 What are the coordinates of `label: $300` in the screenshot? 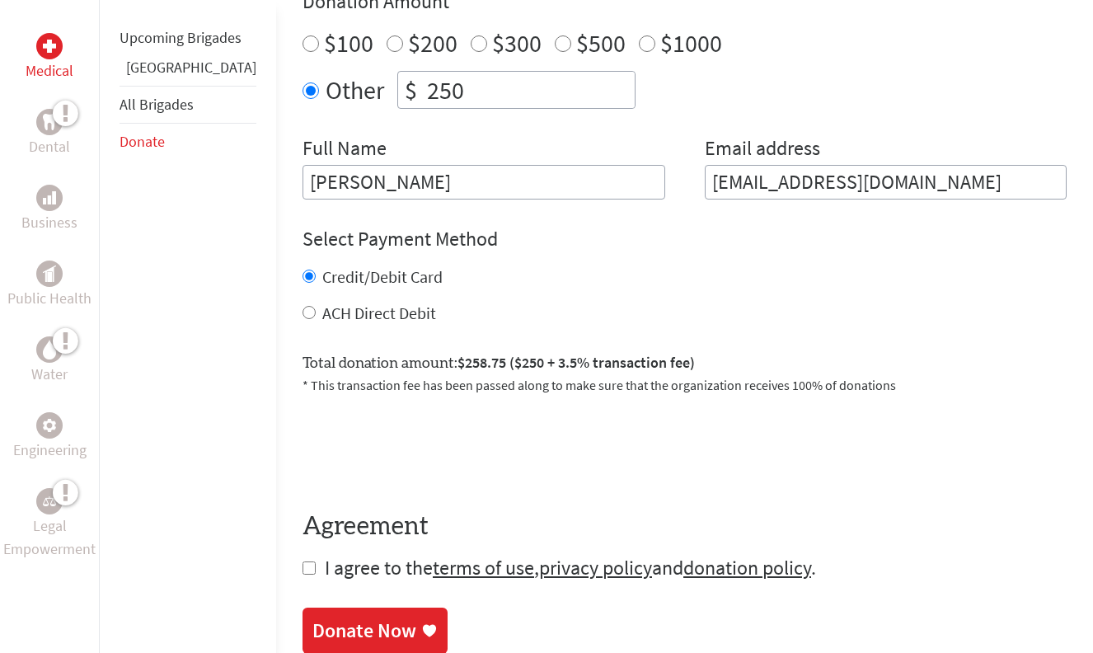 It's located at (517, 43).